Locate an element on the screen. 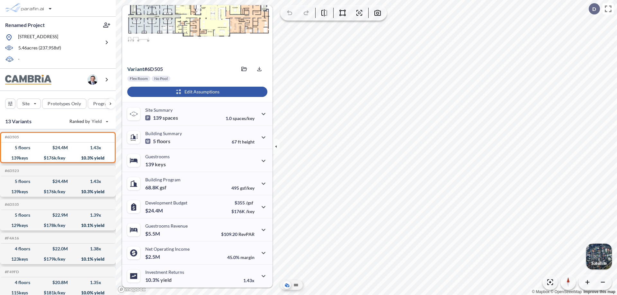 The image size is (617, 295). p: Development Budget is located at coordinates (166, 203).